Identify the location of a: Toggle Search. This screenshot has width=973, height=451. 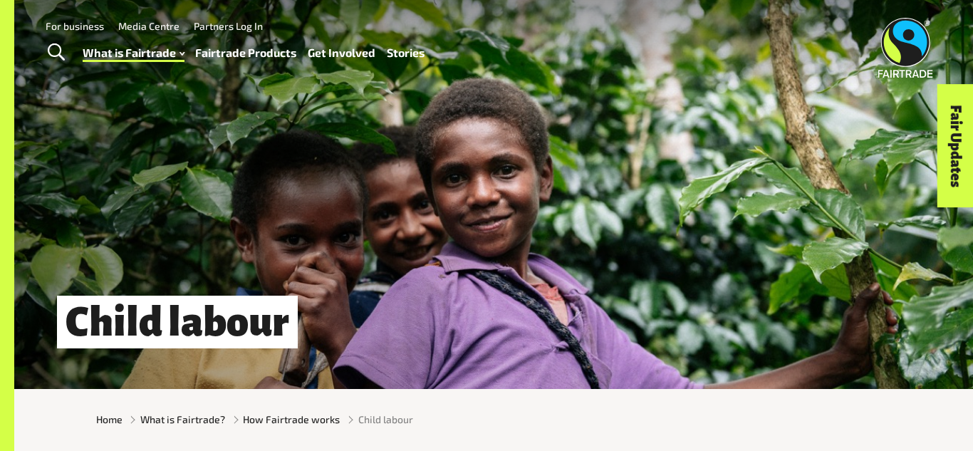
(56, 53).